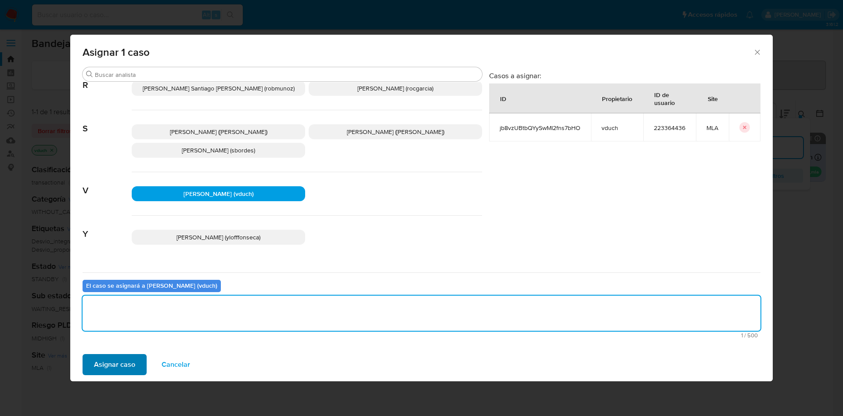  Describe the element at coordinates (617, 128) in the screenshot. I see `span: vduch` at that location.